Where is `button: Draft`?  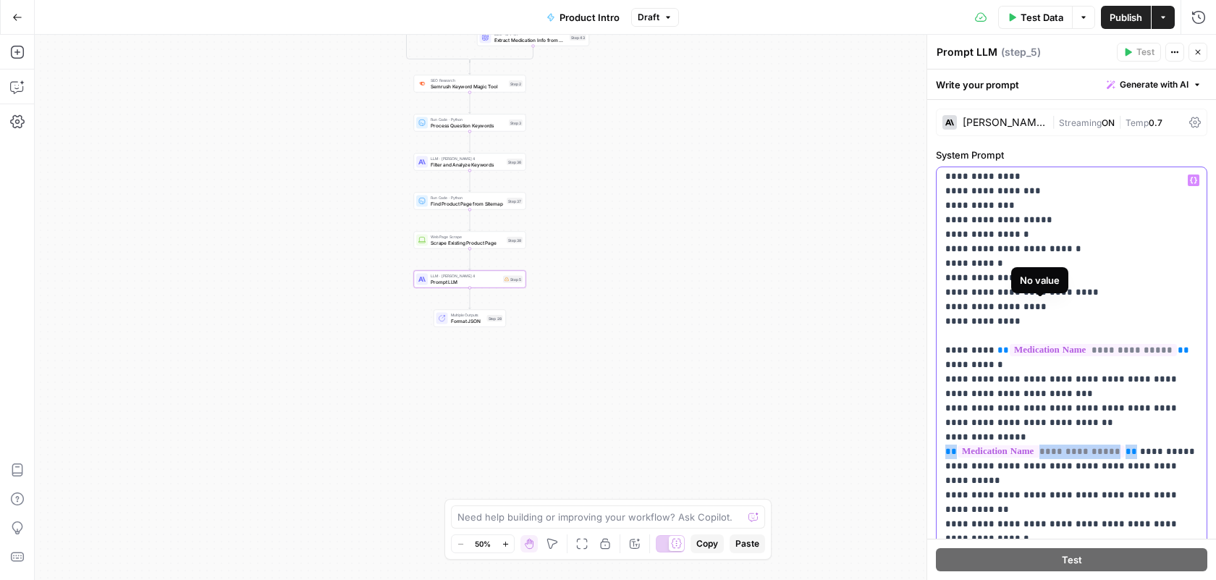
button: Draft is located at coordinates (655, 17).